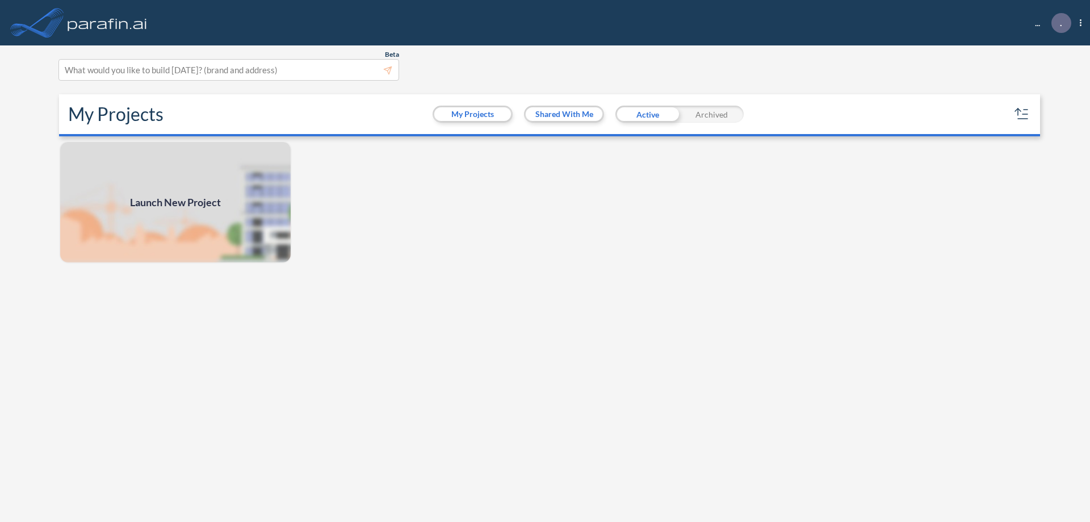  What do you see at coordinates (564, 114) in the screenshot?
I see `button: Shared With Me` at bounding box center [564, 114].